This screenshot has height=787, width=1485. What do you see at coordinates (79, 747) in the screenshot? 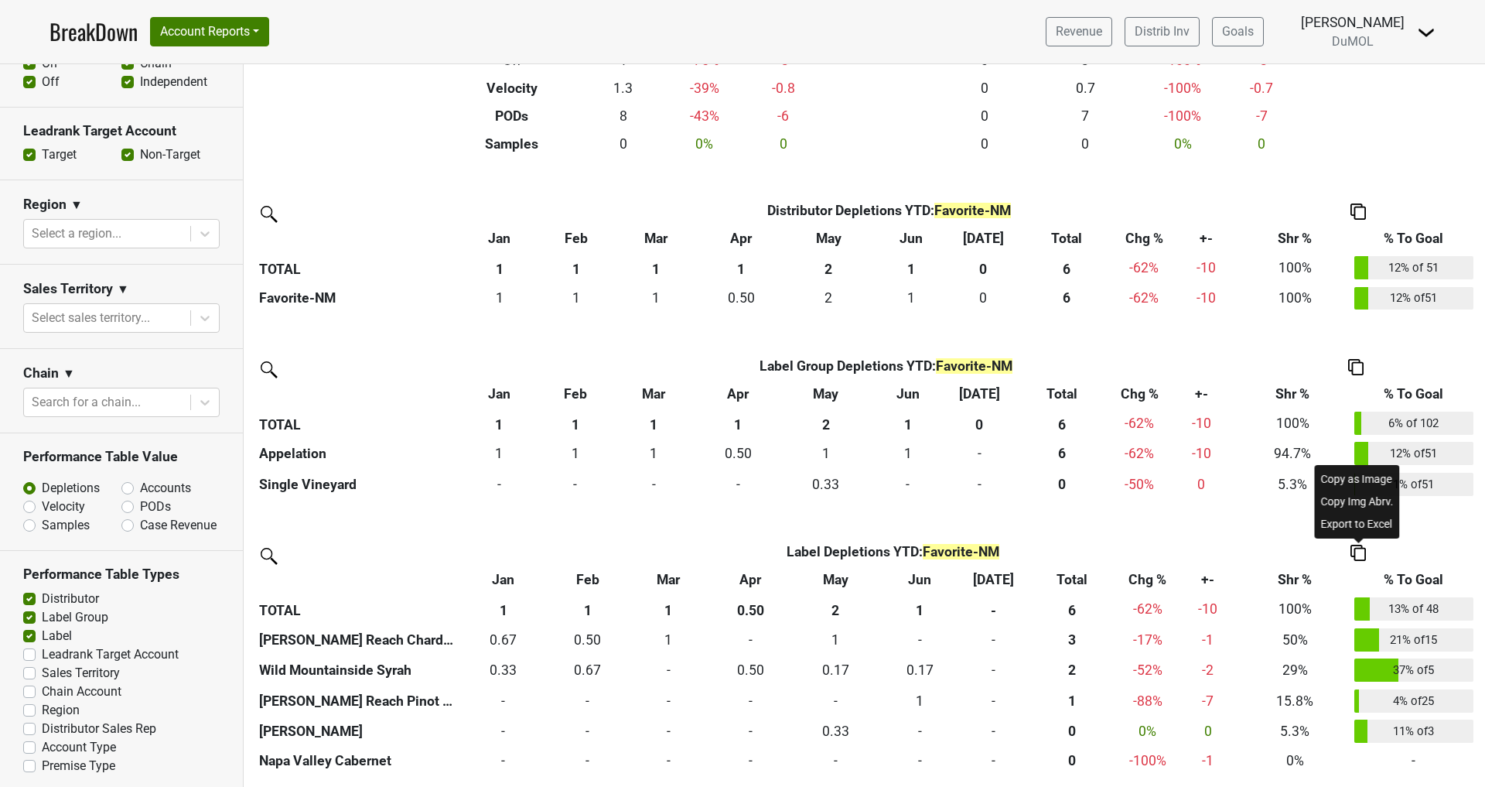
I see `label: Account Type` at bounding box center [79, 747].